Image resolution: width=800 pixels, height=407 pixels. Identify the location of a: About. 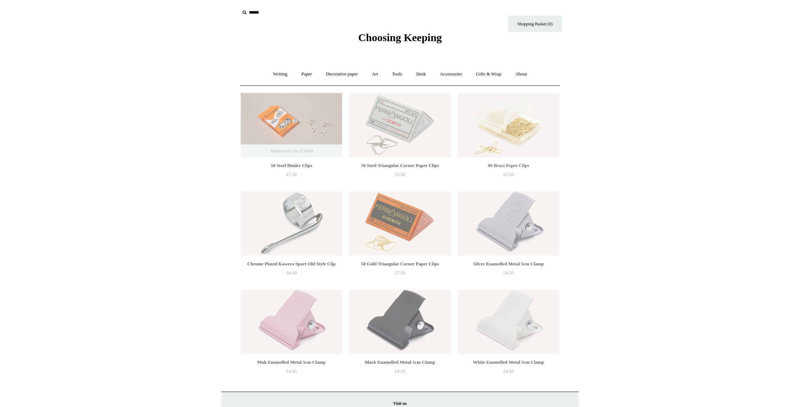
(521, 74).